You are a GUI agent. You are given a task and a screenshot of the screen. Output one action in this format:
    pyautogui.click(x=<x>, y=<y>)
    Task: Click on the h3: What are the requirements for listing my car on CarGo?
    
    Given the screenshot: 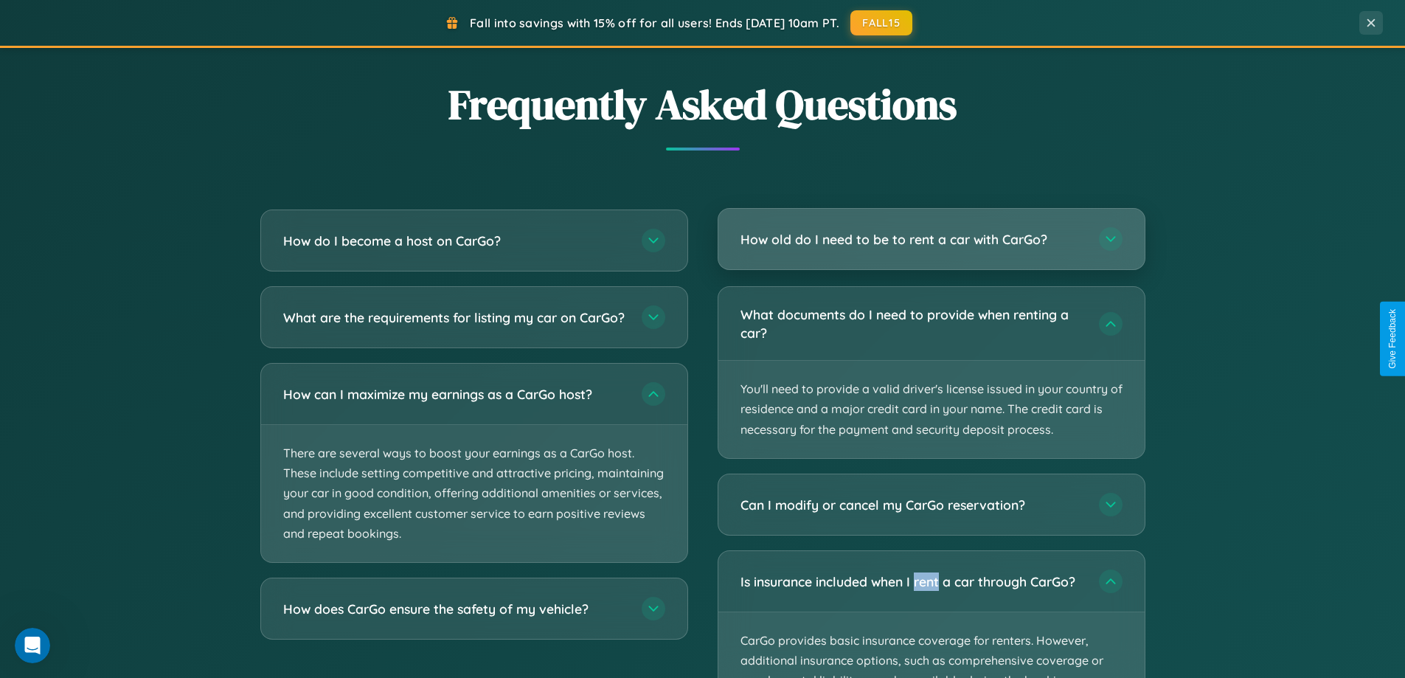 What is the action you would take?
    pyautogui.click(x=455, y=317)
    